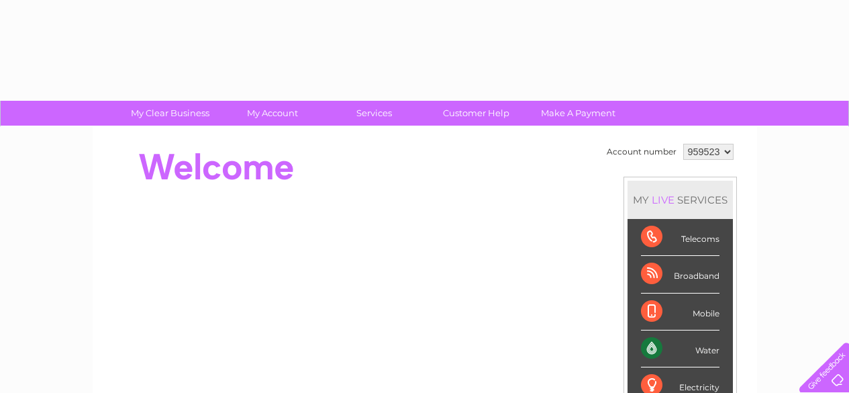 The width and height of the screenshot is (849, 393). What do you see at coordinates (578, 113) in the screenshot?
I see `a: Make A Payment` at bounding box center [578, 113].